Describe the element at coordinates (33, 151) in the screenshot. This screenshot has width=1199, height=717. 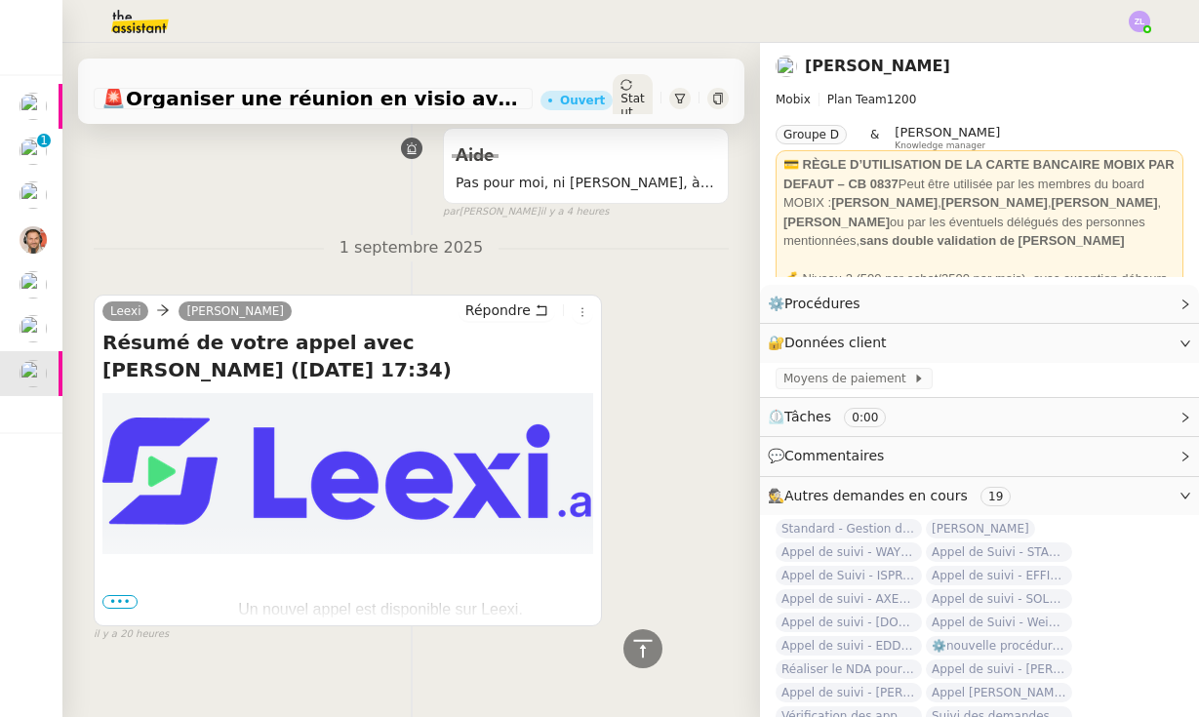
I see `img: users%2FC9SBsJ0duuaSgpQFj5LgoEX8n0o2%2Favatar%2Fec9d51b8-9413-4189-adfb-7be4d8c96a3c` at that location.